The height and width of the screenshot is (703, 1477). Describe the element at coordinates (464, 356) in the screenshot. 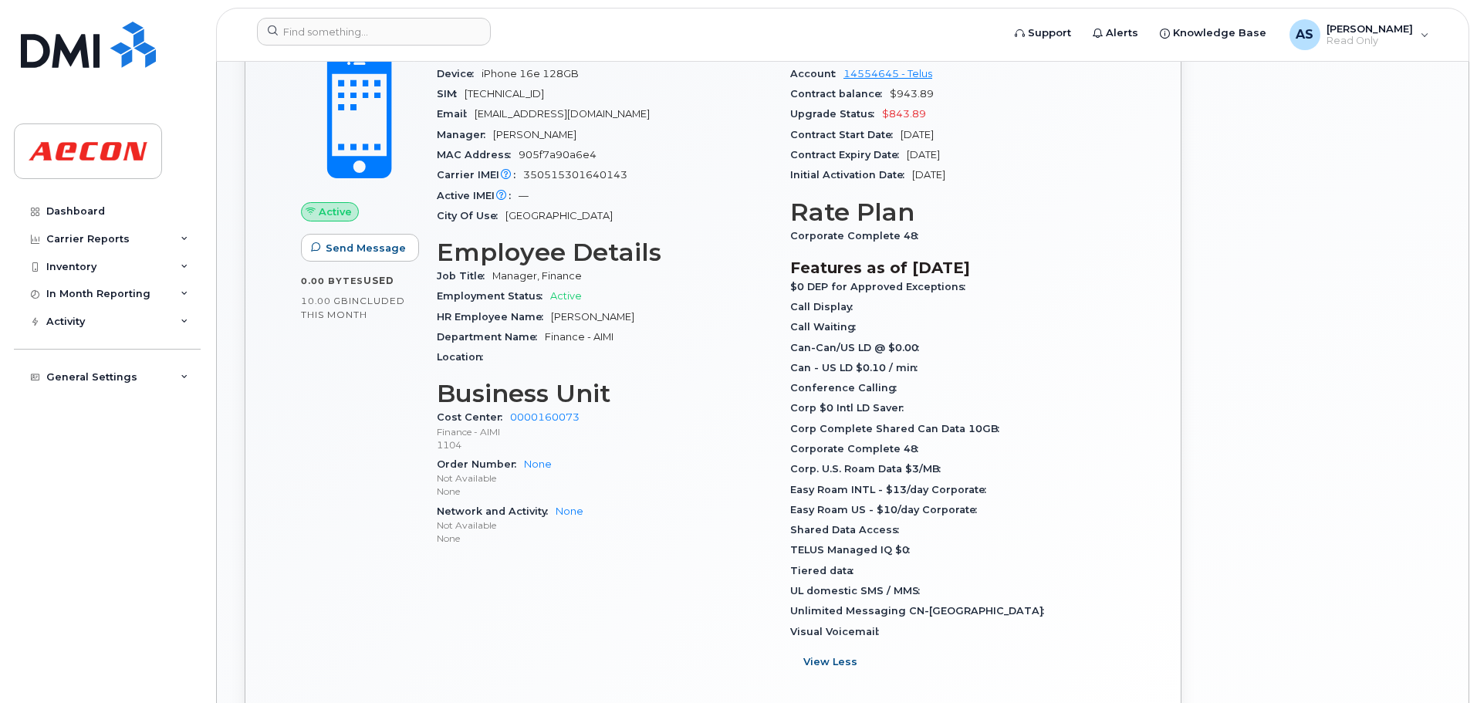

I see `span: Location` at that location.